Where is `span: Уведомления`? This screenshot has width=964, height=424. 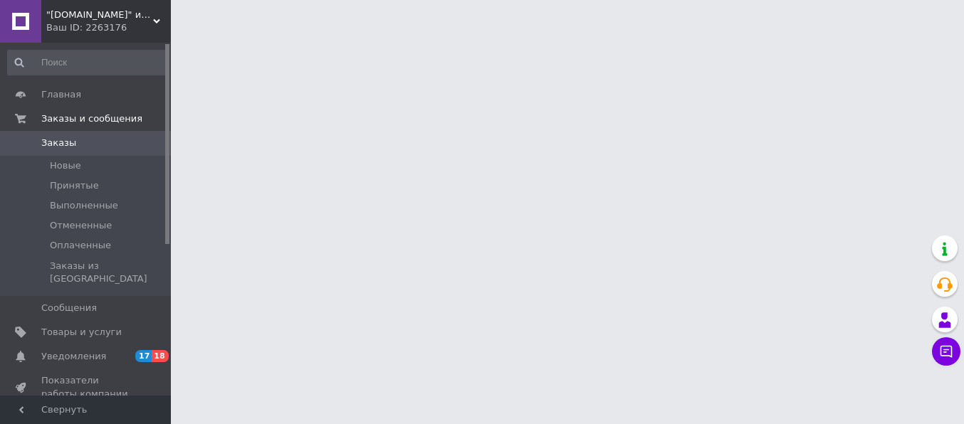 span: Уведомления is located at coordinates (73, 357).